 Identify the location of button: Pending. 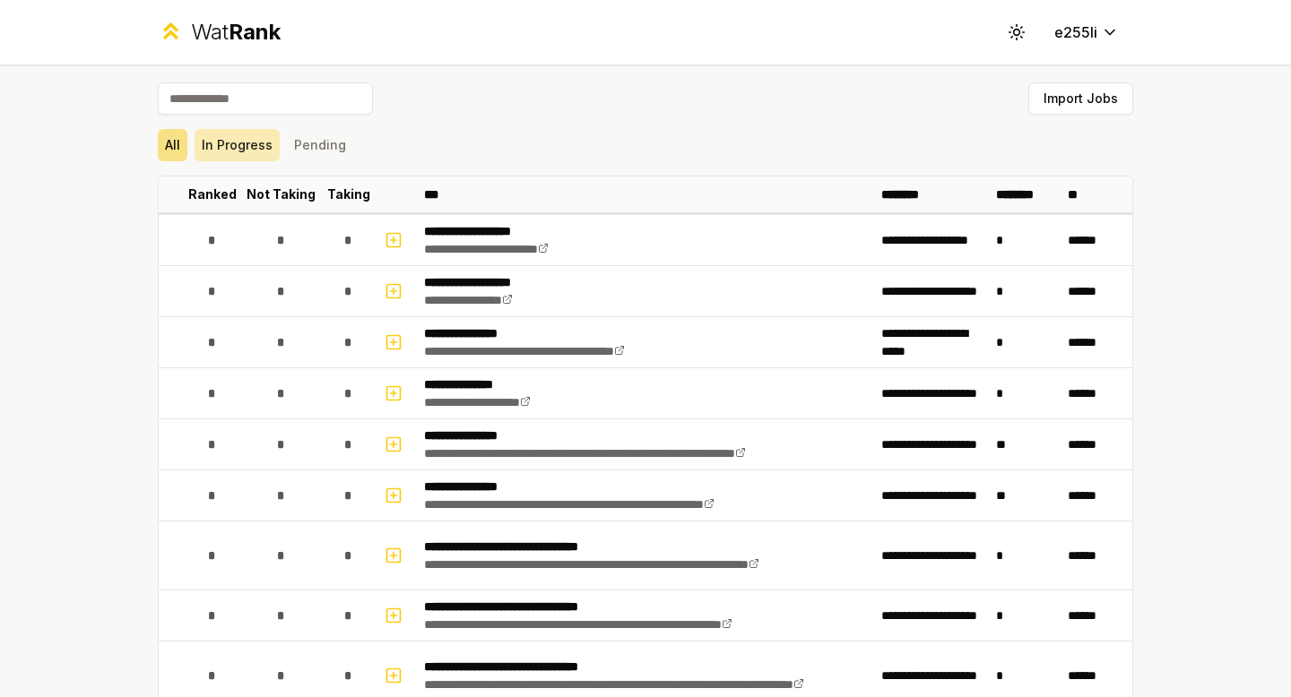
(320, 145).